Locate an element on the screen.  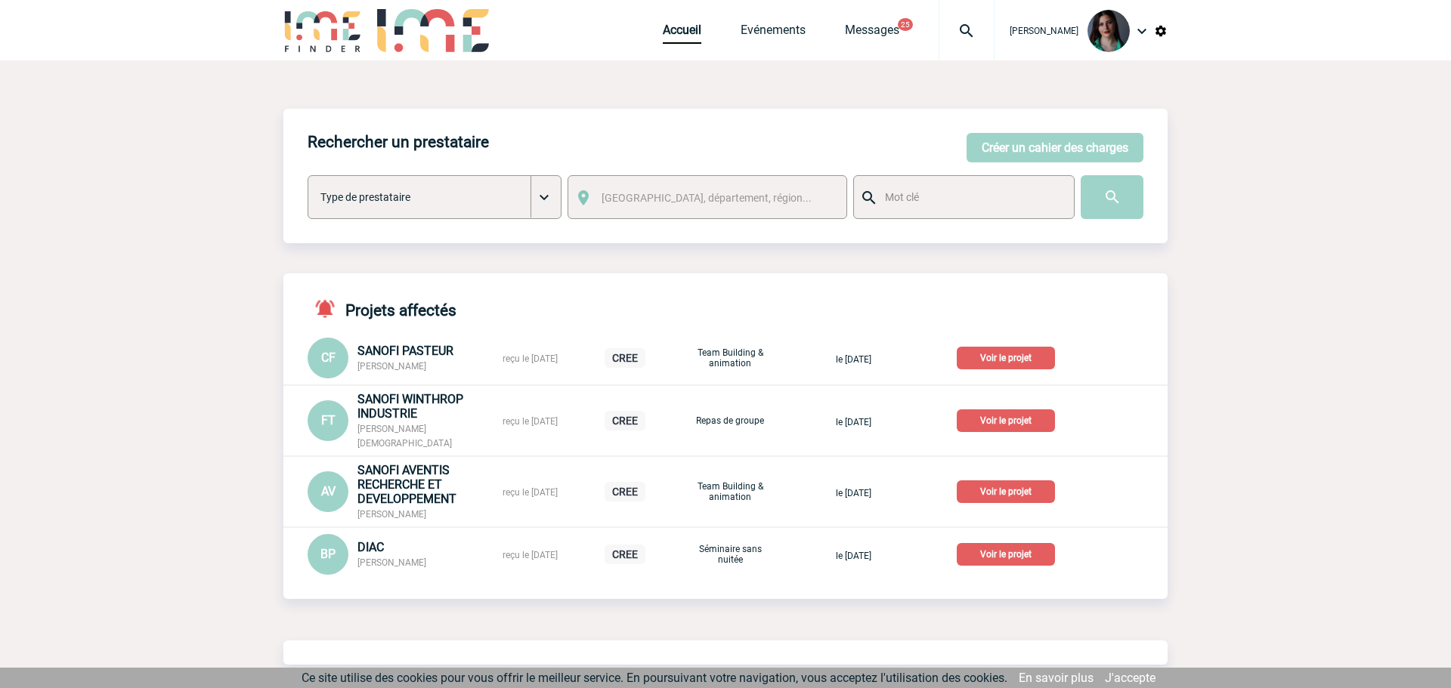
button: 25 is located at coordinates (905, 24).